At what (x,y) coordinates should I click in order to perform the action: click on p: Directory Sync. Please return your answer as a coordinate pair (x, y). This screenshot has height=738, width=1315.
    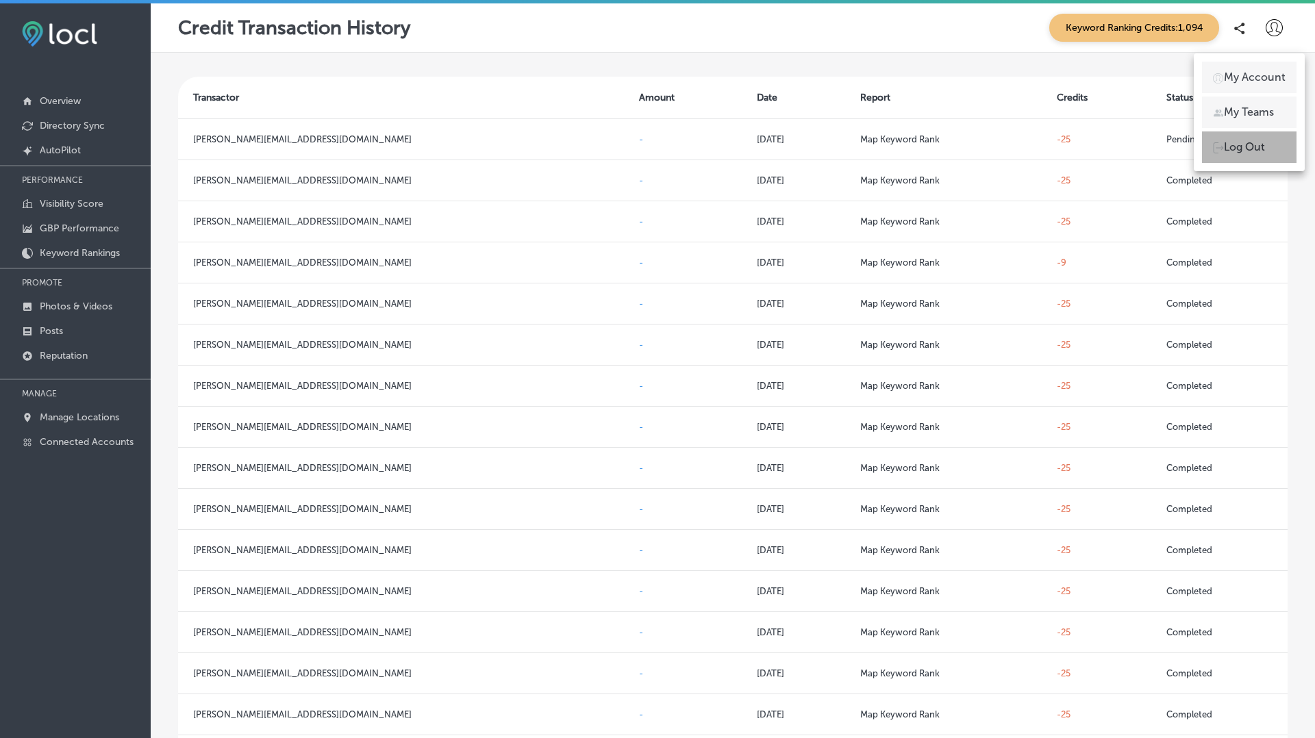
    Looking at the image, I should click on (72, 125).